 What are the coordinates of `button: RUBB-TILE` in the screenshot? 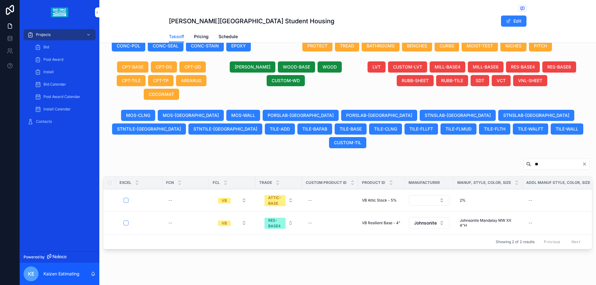 It's located at (452, 81).